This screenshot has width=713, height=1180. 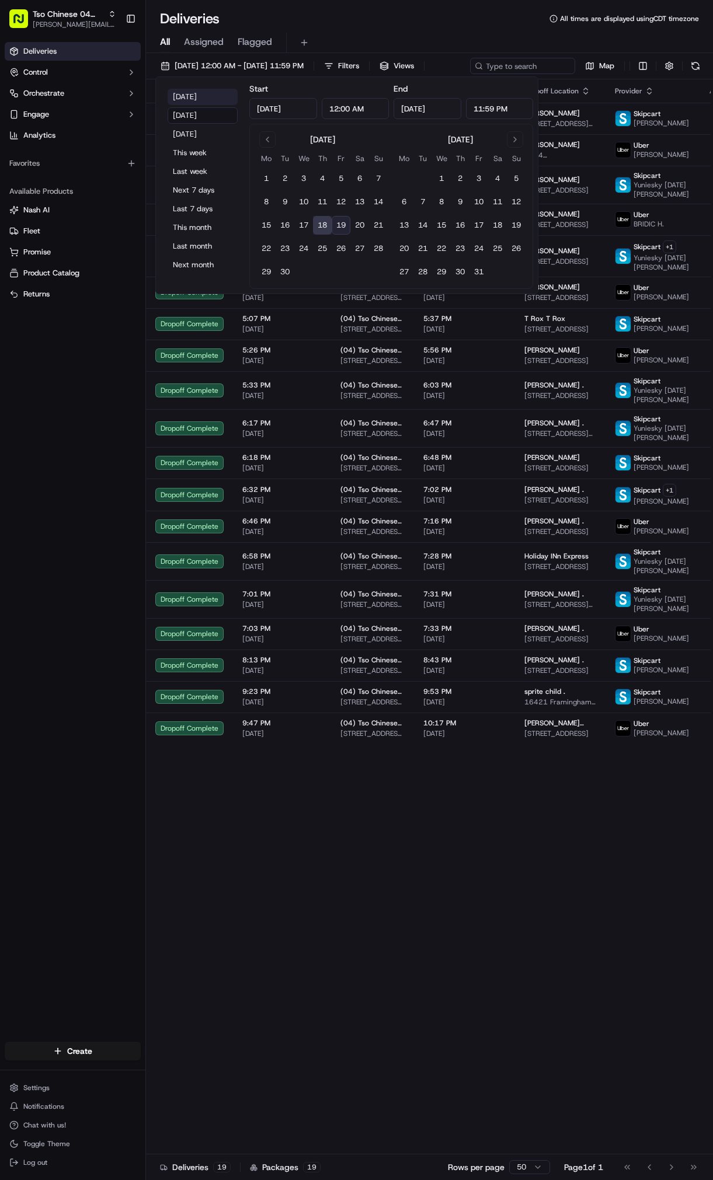 What do you see at coordinates (266, 225) in the screenshot?
I see `button: 15` at bounding box center [266, 225].